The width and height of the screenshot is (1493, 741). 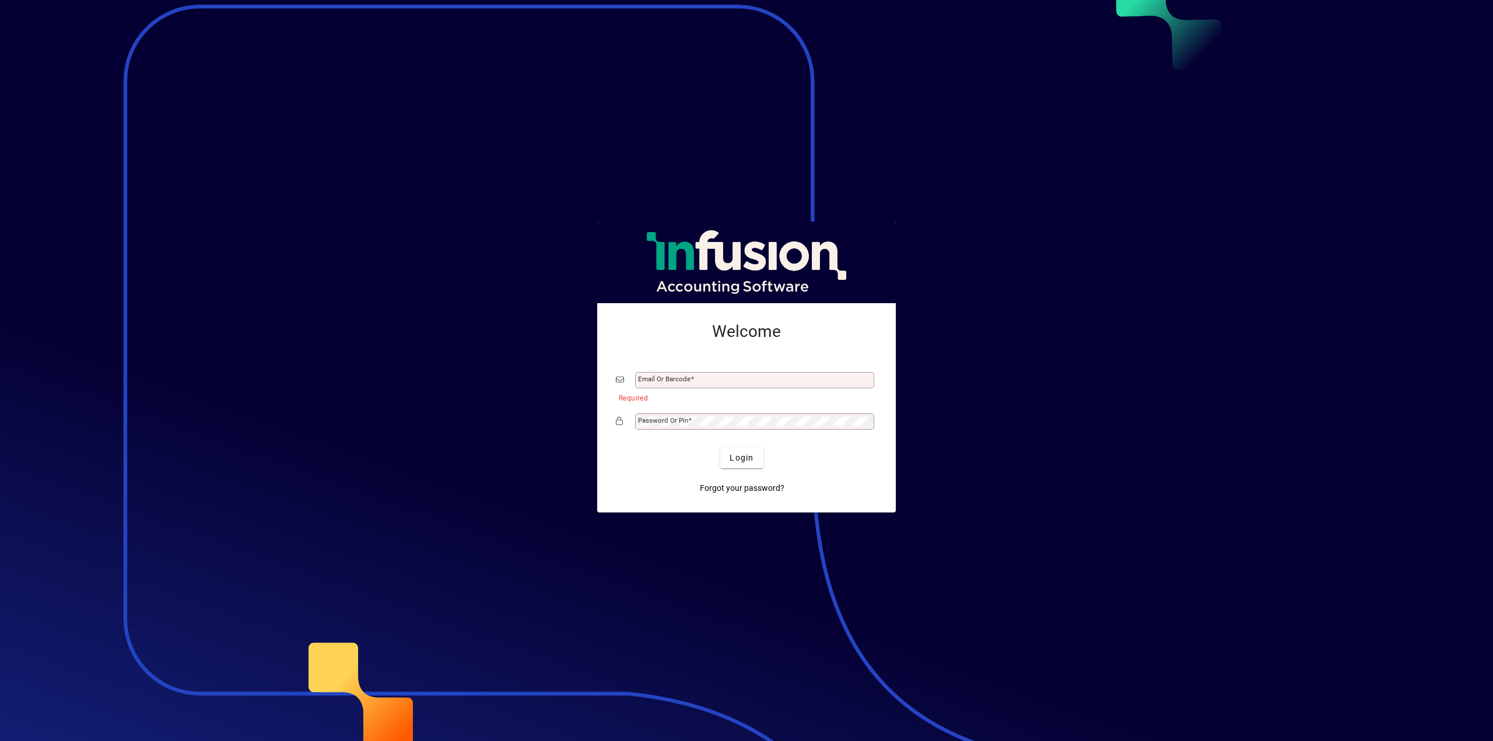 I want to click on span: Login, so click(x=741, y=458).